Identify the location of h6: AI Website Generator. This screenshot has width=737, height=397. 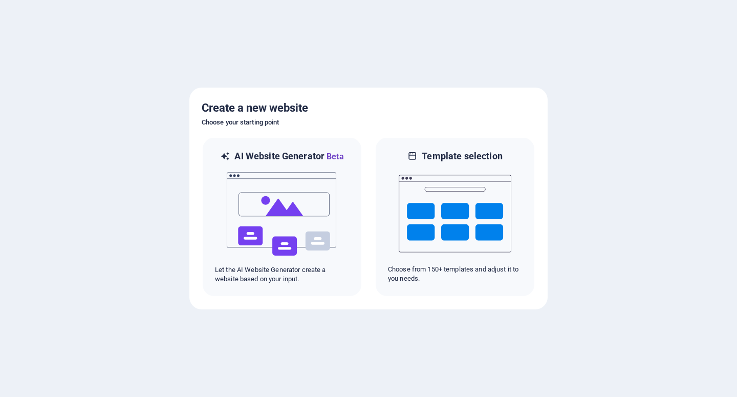
(289, 156).